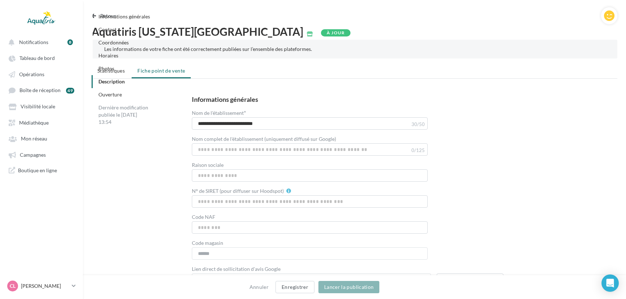  What do you see at coordinates (207, 243) in the screenshot?
I see `label: Code magasin` at bounding box center [207, 243].